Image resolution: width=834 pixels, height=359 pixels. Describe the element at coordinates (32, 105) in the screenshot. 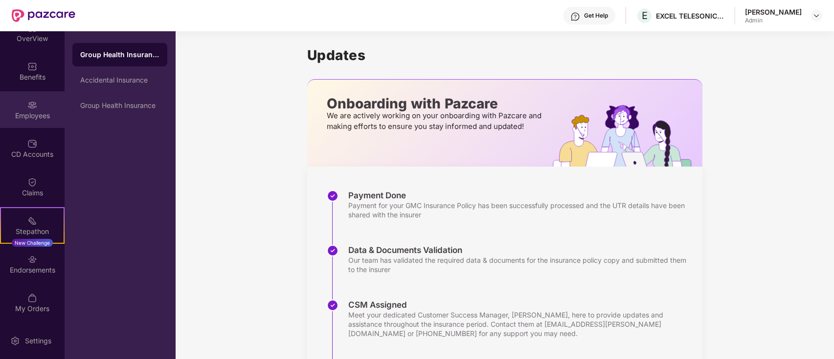

I see `img: svg+xml;base64,PHN2ZyBpZD0iRW1wbG95ZWVzIiB4bWxucz0iaHR0cDovL3d3dy53My5vcmcvMjAwMC9zdmciIHdpZHRoPS...` at that location.